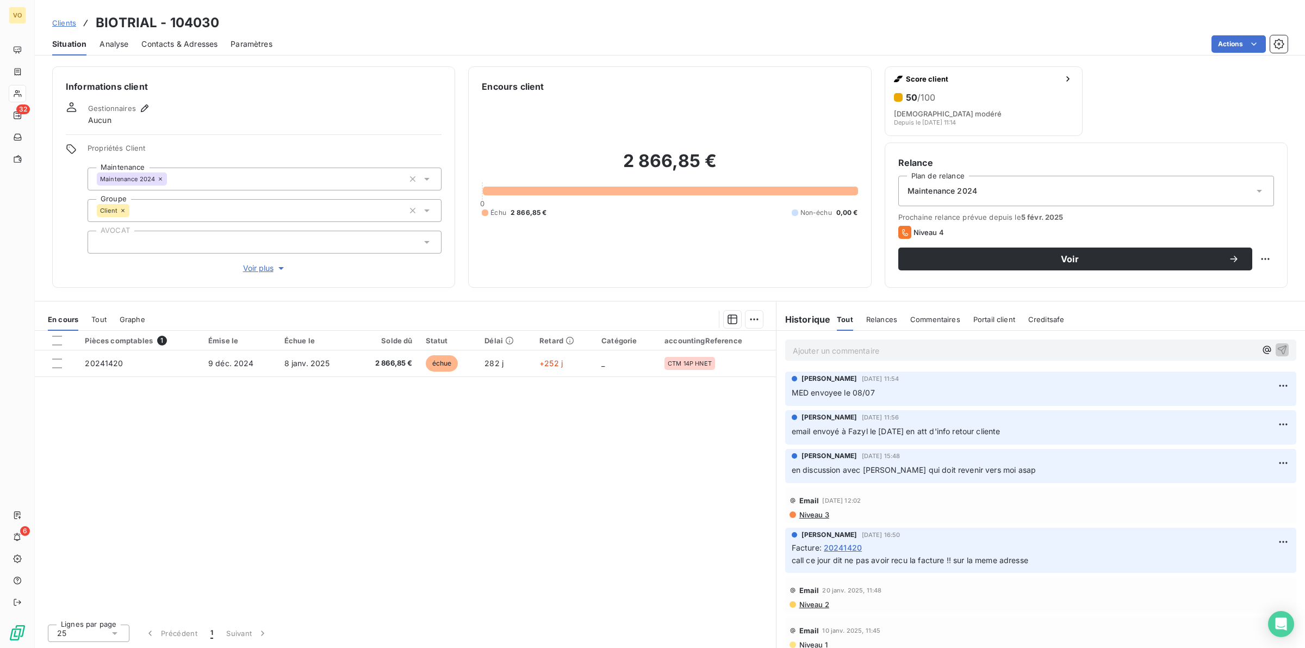 This screenshot has width=1305, height=648. What do you see at coordinates (140, 340) in the screenshot?
I see `div: Pièces comptables` at bounding box center [140, 340].